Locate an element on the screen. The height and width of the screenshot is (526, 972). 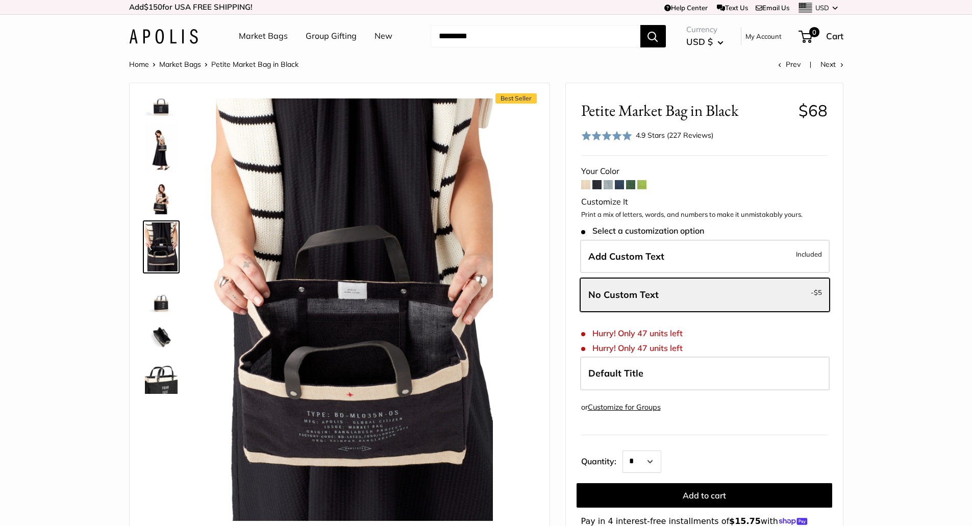
span: Add Custom Text is located at coordinates (626, 256).